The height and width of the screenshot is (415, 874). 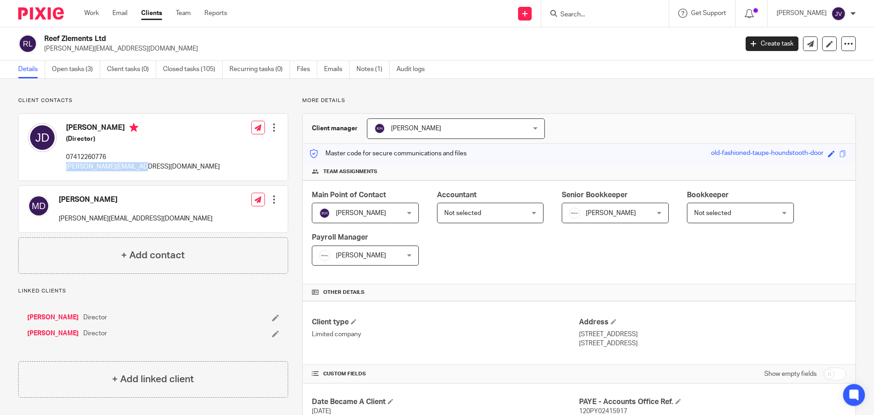 I want to click on a: Open tasks (3), so click(x=76, y=69).